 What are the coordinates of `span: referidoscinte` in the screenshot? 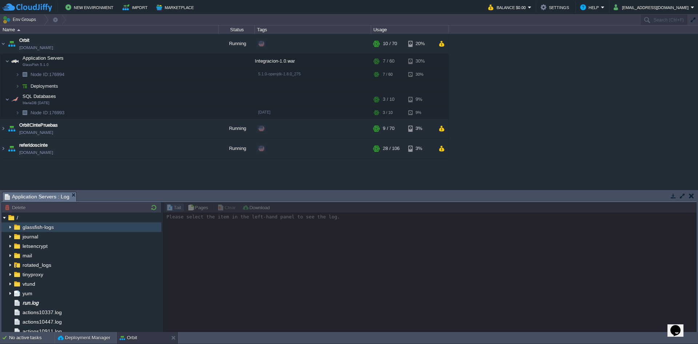 It's located at (33, 145).